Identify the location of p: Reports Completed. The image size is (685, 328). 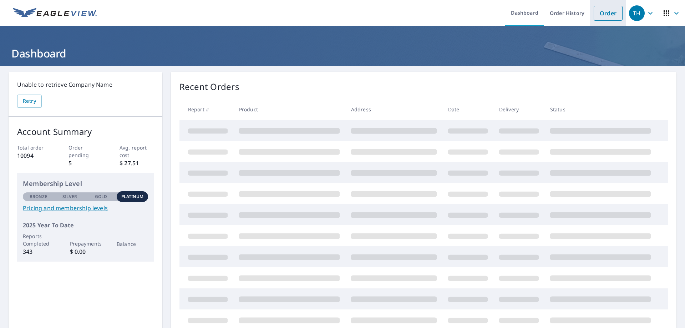
(39, 240).